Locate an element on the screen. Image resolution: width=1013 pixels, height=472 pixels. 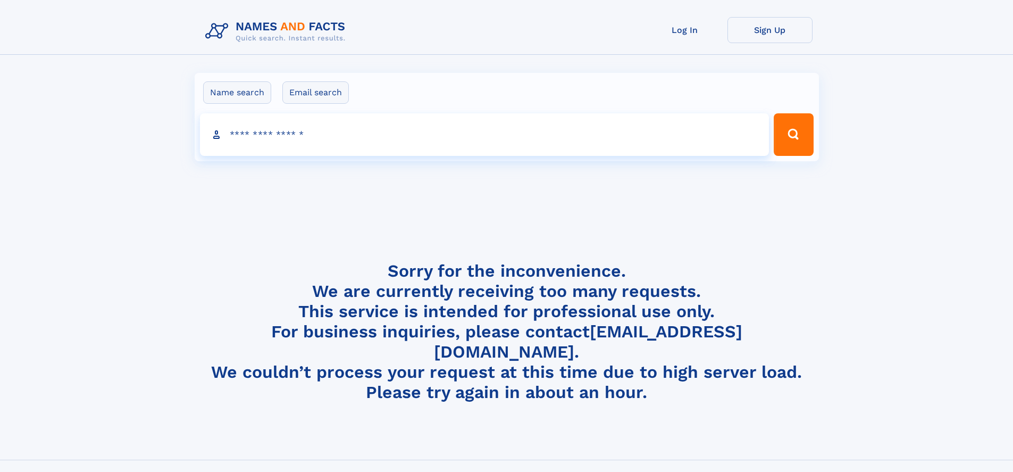
label: Name search is located at coordinates (237, 92).